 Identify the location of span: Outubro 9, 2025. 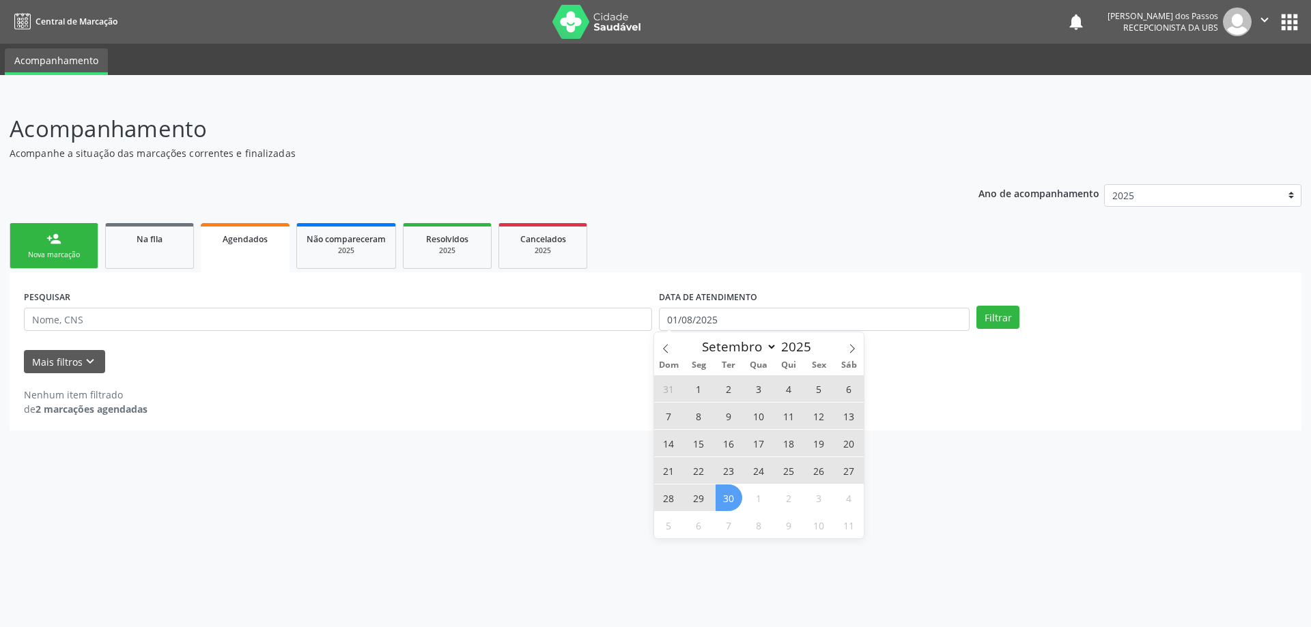
(788, 525).